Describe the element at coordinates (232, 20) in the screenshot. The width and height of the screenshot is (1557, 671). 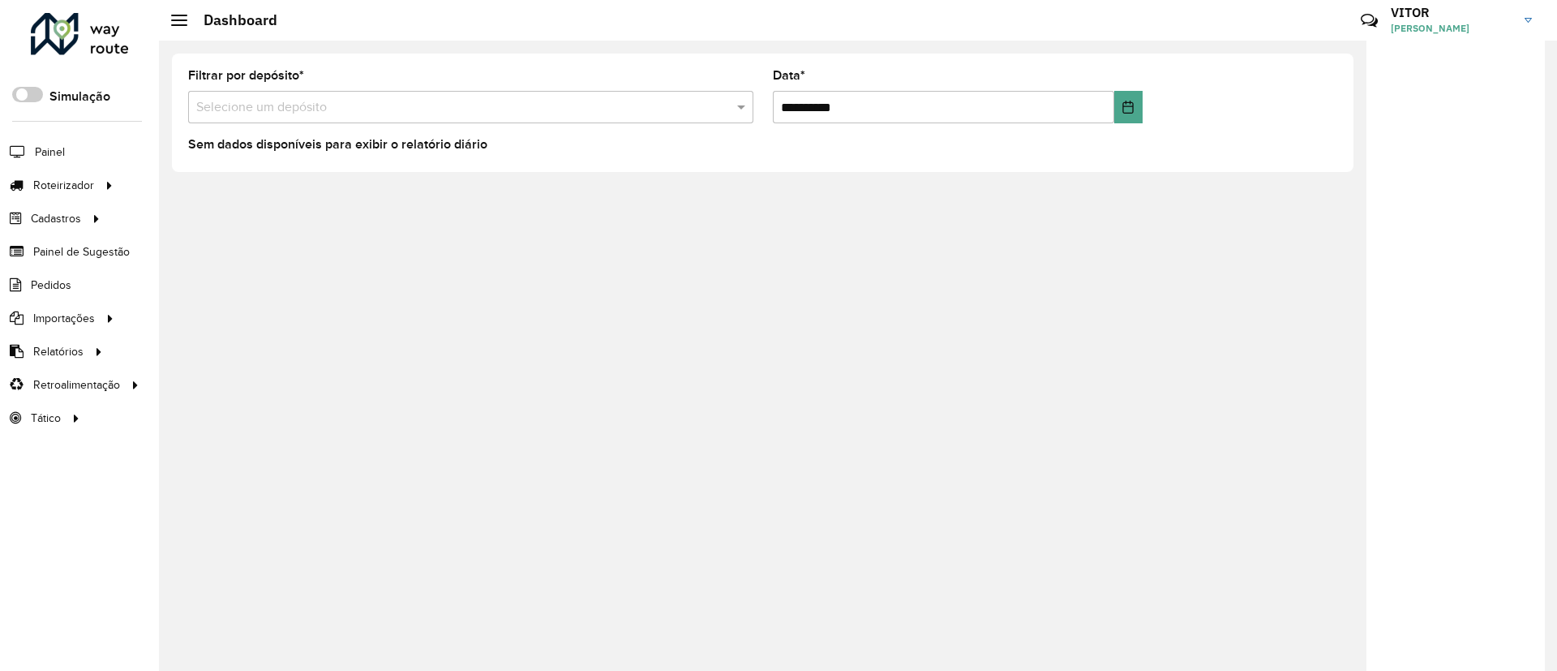
I see `h2: Dashboard` at that location.